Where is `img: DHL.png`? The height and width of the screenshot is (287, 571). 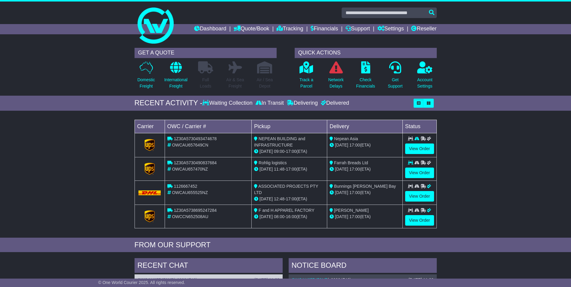 img: DHL.png is located at coordinates (149, 193).